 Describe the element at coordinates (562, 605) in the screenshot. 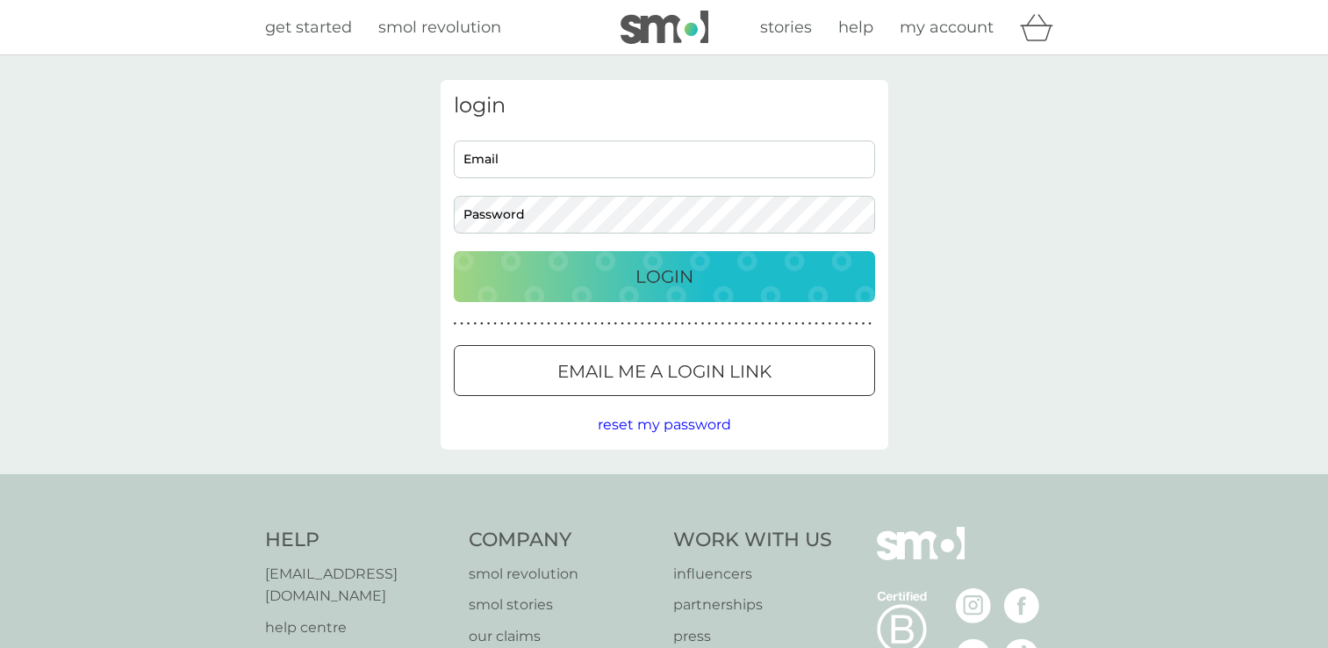

I see `p: smol stories` at that location.